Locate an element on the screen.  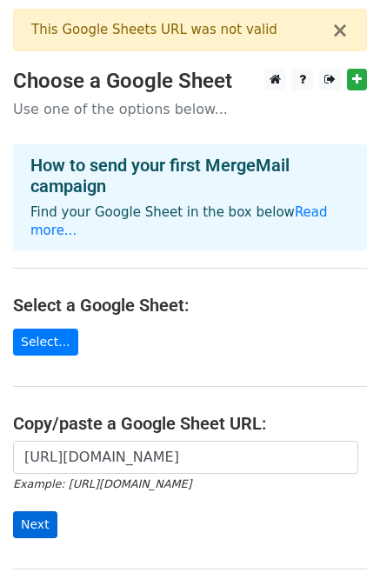
h4: Copy/paste a Google Sheet URL: is located at coordinates (190, 424).